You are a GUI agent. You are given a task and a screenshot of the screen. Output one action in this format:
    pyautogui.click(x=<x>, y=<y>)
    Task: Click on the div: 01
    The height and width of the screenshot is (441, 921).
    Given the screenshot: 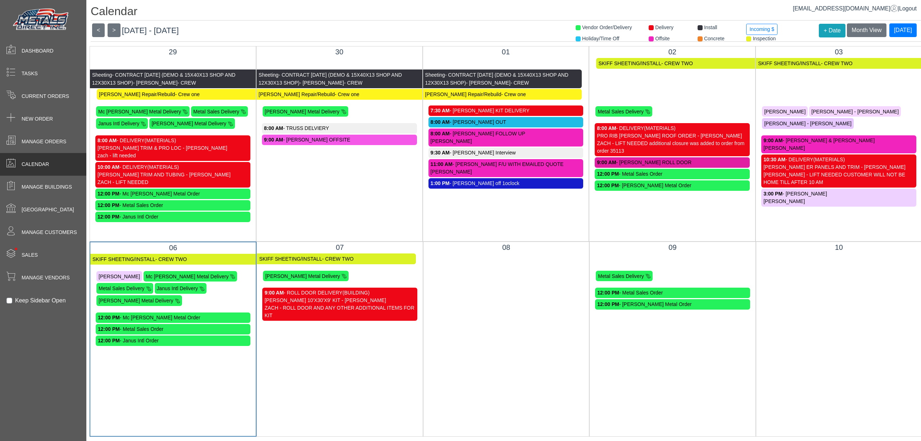 What is the action you would take?
    pyautogui.click(x=506, y=52)
    